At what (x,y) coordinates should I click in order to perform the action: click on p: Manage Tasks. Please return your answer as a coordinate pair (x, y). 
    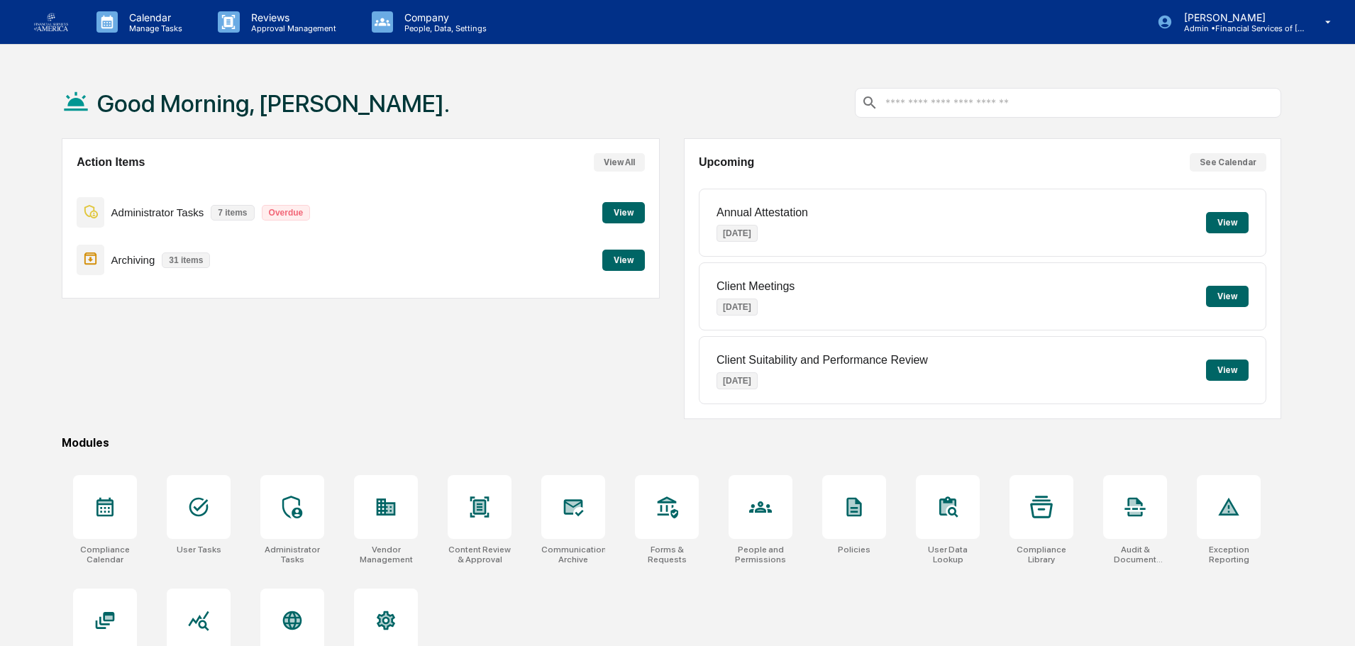
    Looking at the image, I should click on (153, 28).